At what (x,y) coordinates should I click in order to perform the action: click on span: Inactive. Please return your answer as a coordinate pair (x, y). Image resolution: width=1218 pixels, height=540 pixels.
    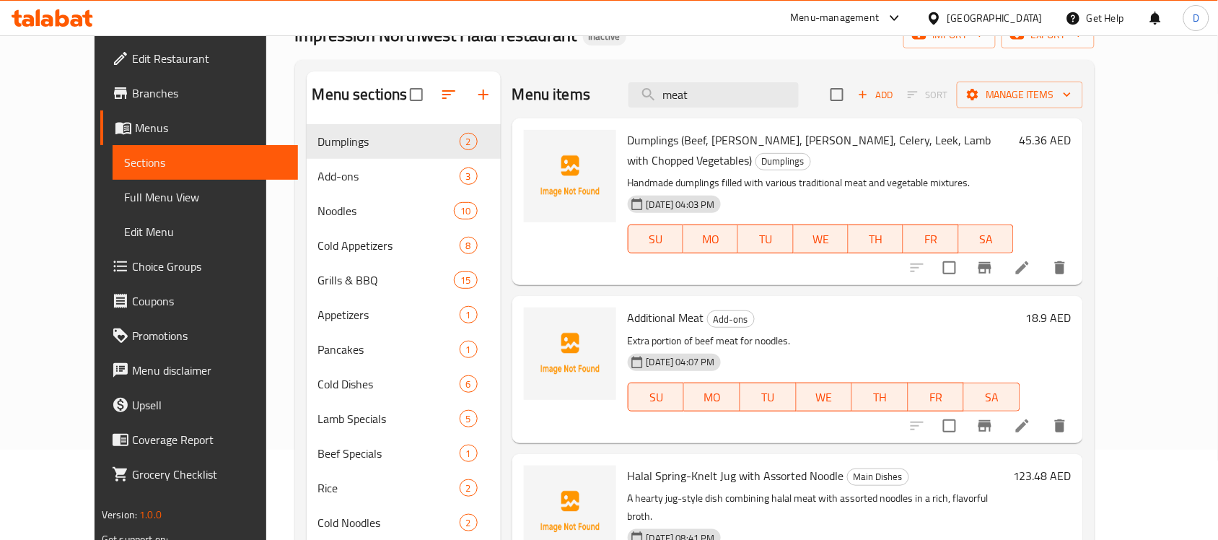
    Looking at the image, I should click on (605, 36).